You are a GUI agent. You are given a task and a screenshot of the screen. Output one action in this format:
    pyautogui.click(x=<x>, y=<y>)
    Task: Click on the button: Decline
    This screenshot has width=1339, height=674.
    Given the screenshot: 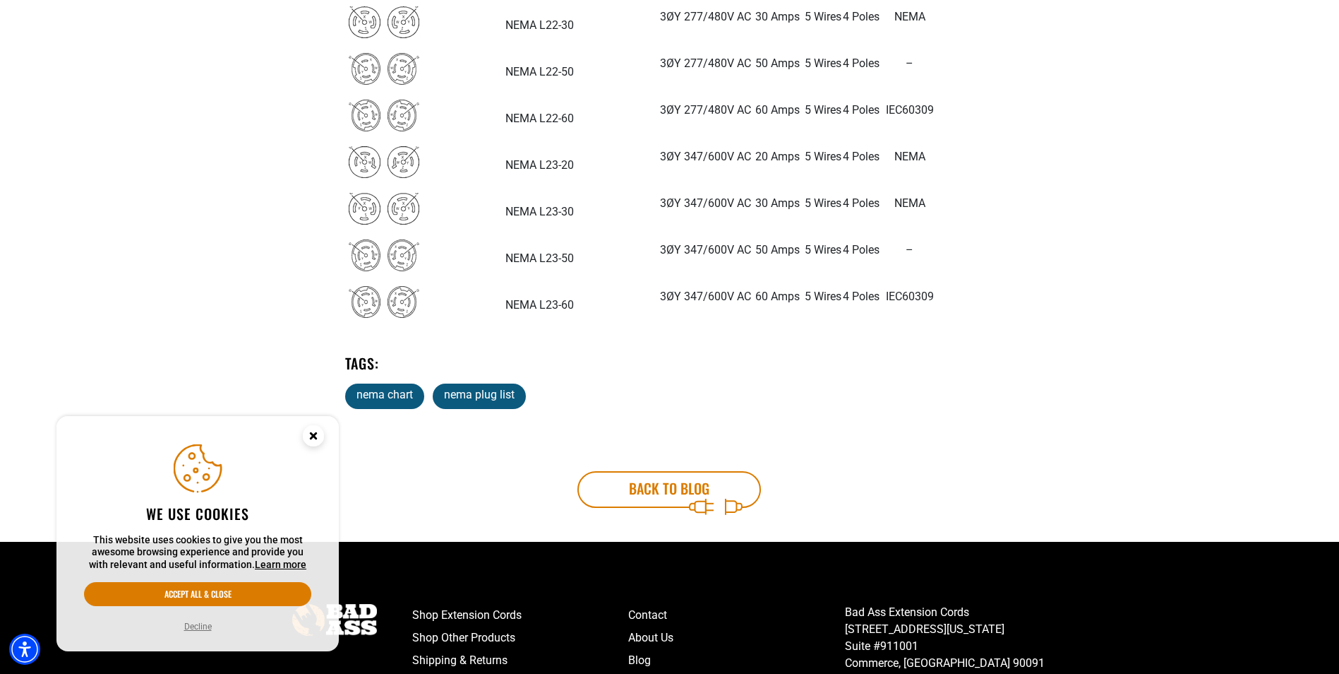 What is the action you would take?
    pyautogui.click(x=198, y=626)
    